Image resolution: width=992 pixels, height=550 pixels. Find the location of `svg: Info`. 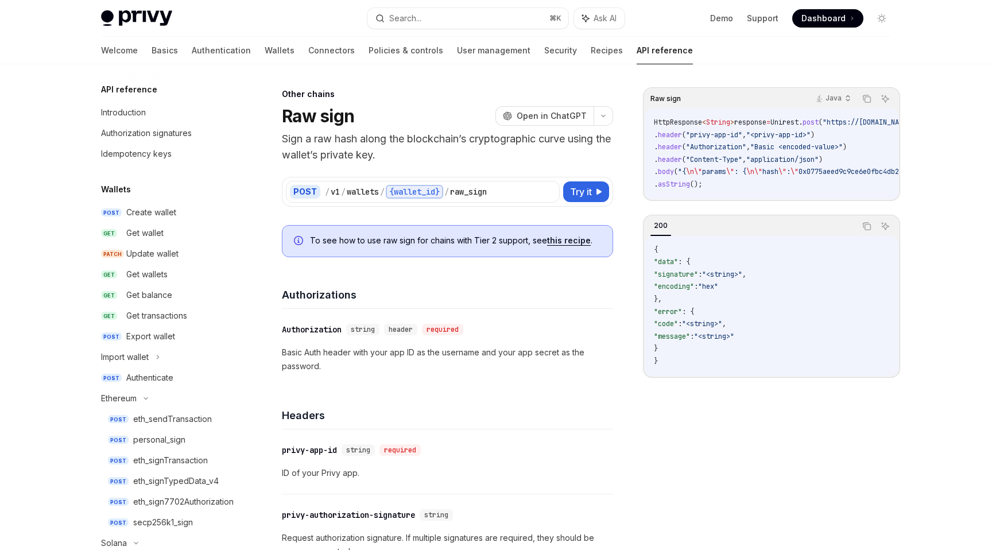

svg: Info is located at coordinates (300, 242).